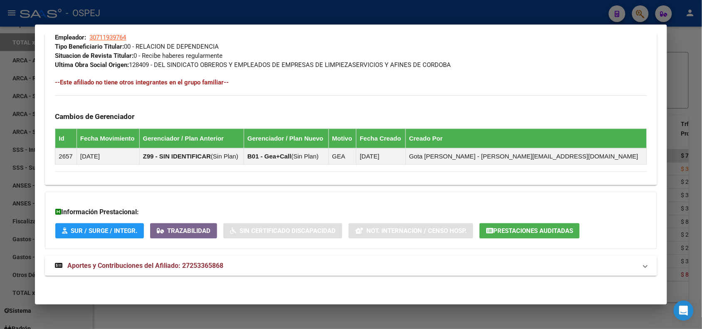 Image resolution: width=702 pixels, height=329 pixels. What do you see at coordinates (104, 231) in the screenshot?
I see `span: SUR / SURGE / INTEGR.` at bounding box center [104, 231].